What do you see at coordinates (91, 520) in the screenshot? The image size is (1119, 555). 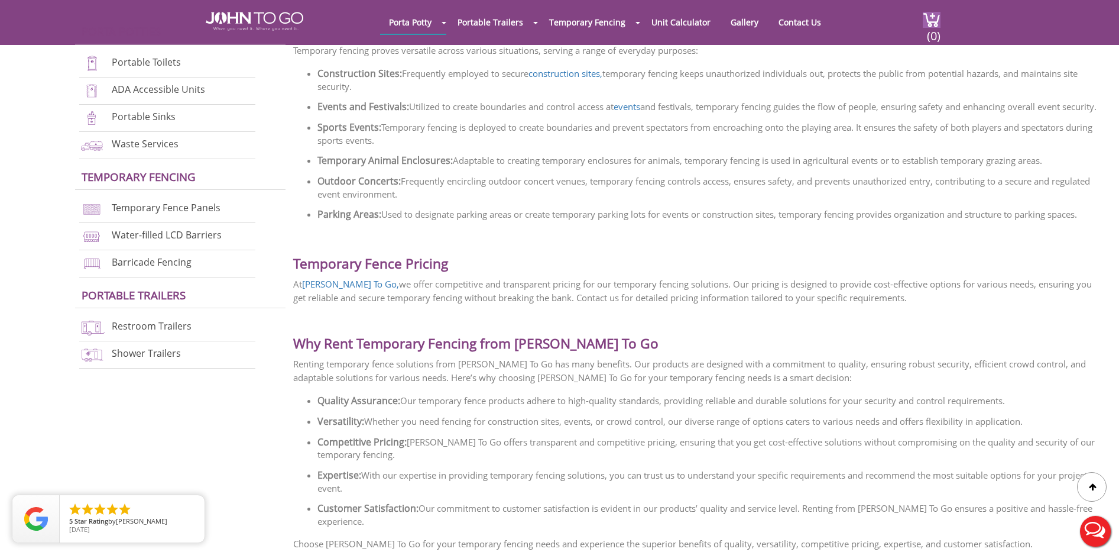 I see `span: Star Rating` at bounding box center [91, 520].